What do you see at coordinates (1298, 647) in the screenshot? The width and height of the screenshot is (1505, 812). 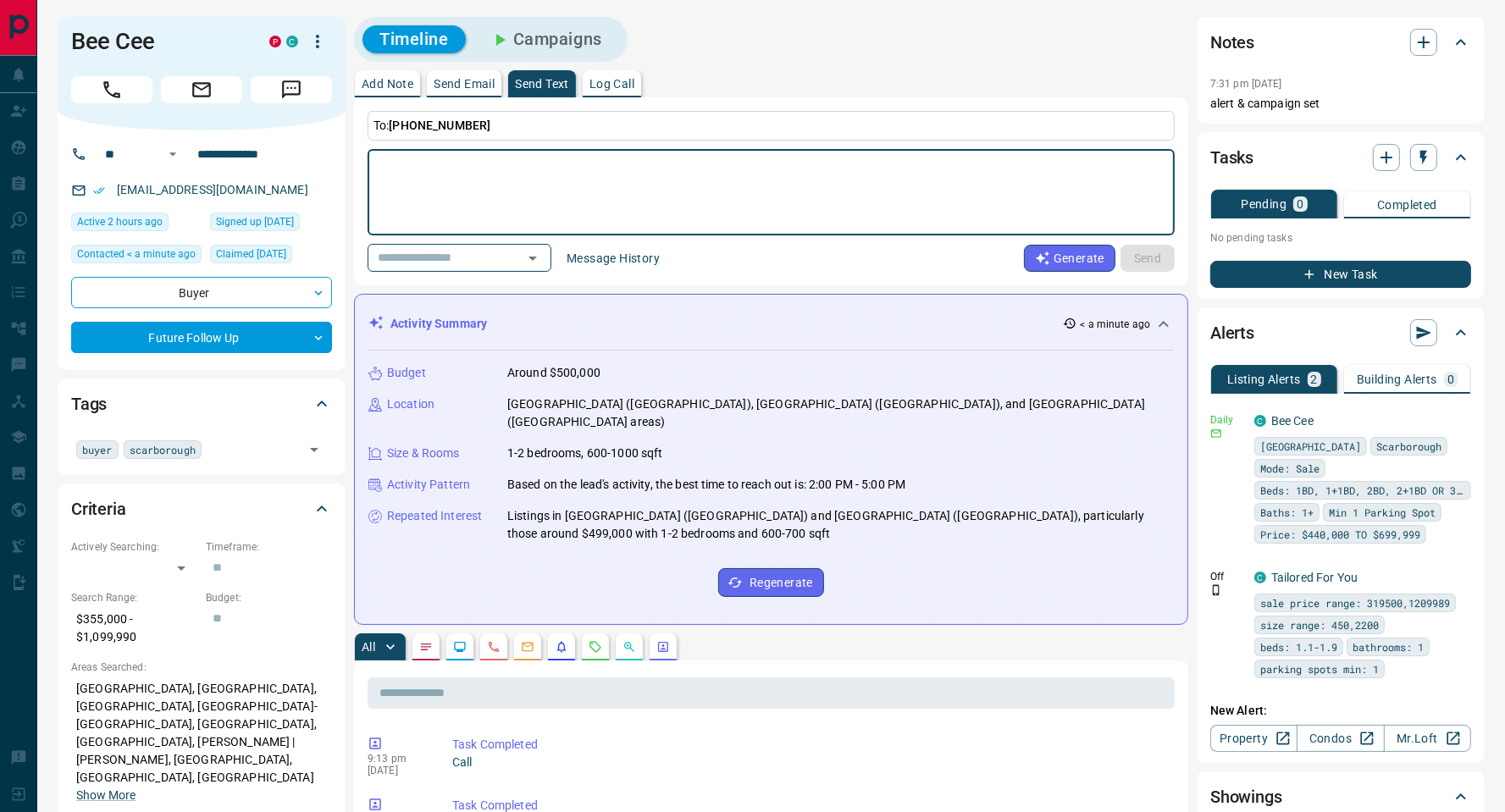 I see `span: beds: 1.1-1.9` at bounding box center [1298, 647].